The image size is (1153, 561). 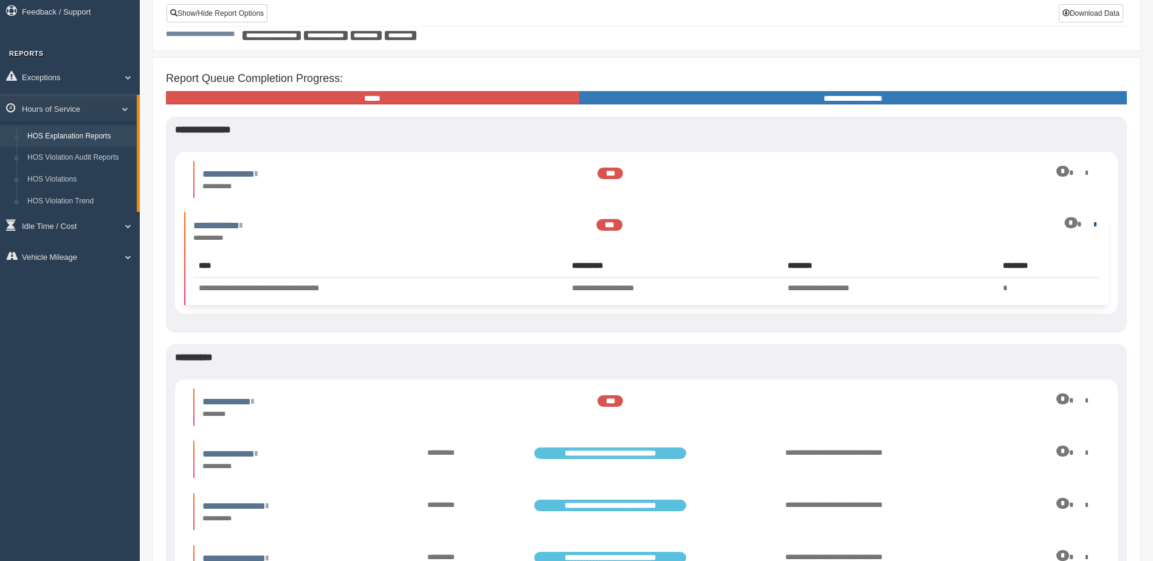 I want to click on a: HOS Explanation Reports, so click(x=79, y=137).